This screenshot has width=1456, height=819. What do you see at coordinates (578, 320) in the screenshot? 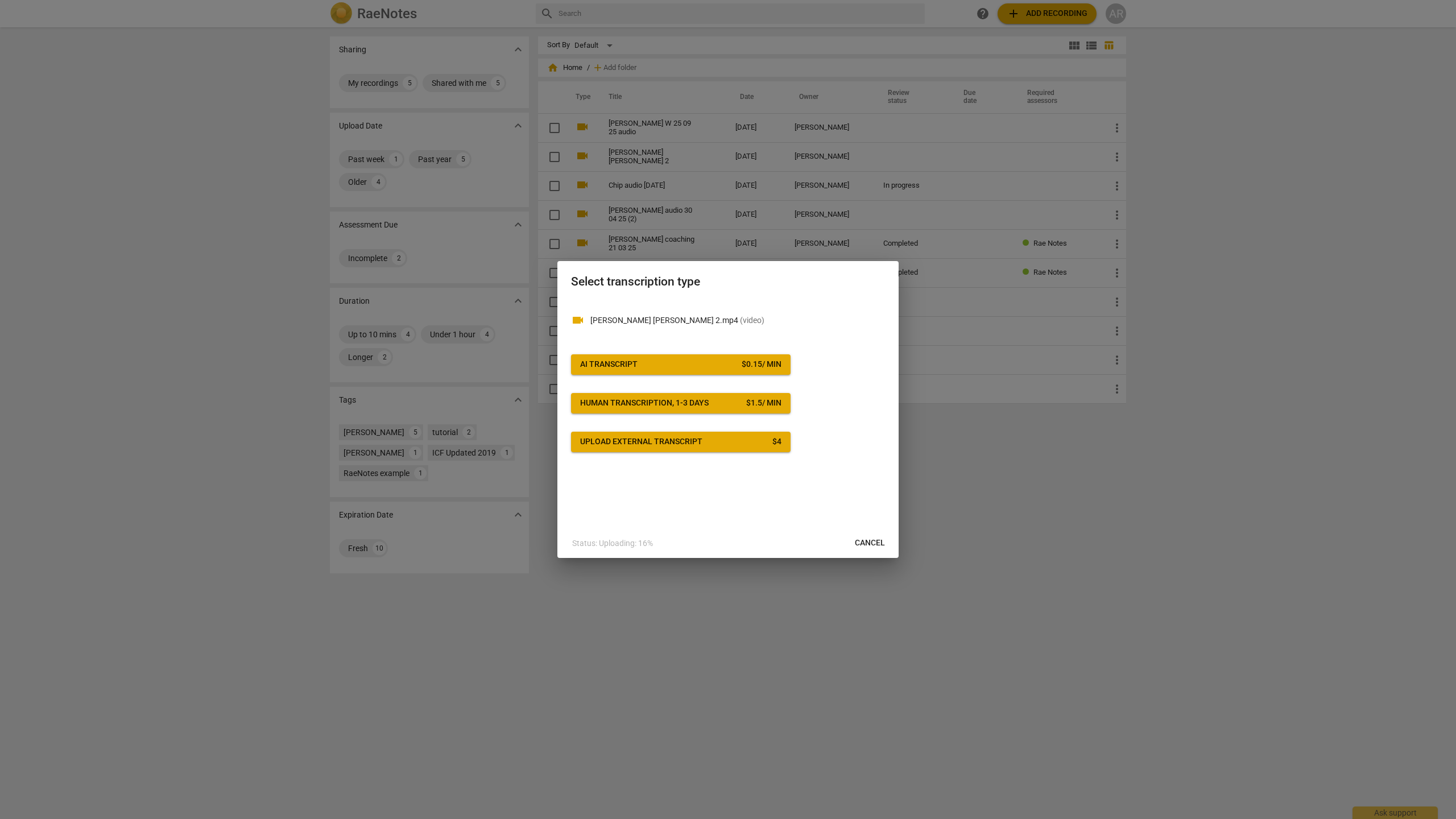
I see `span: videocam` at bounding box center [578, 320].